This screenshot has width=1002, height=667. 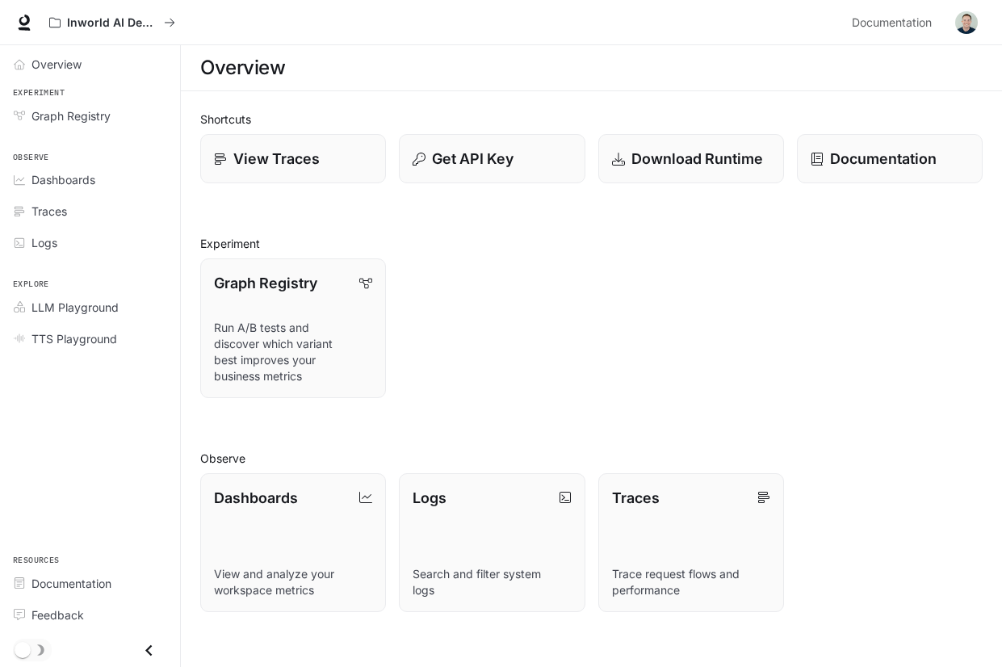 I want to click on p: Logs, so click(x=430, y=497).